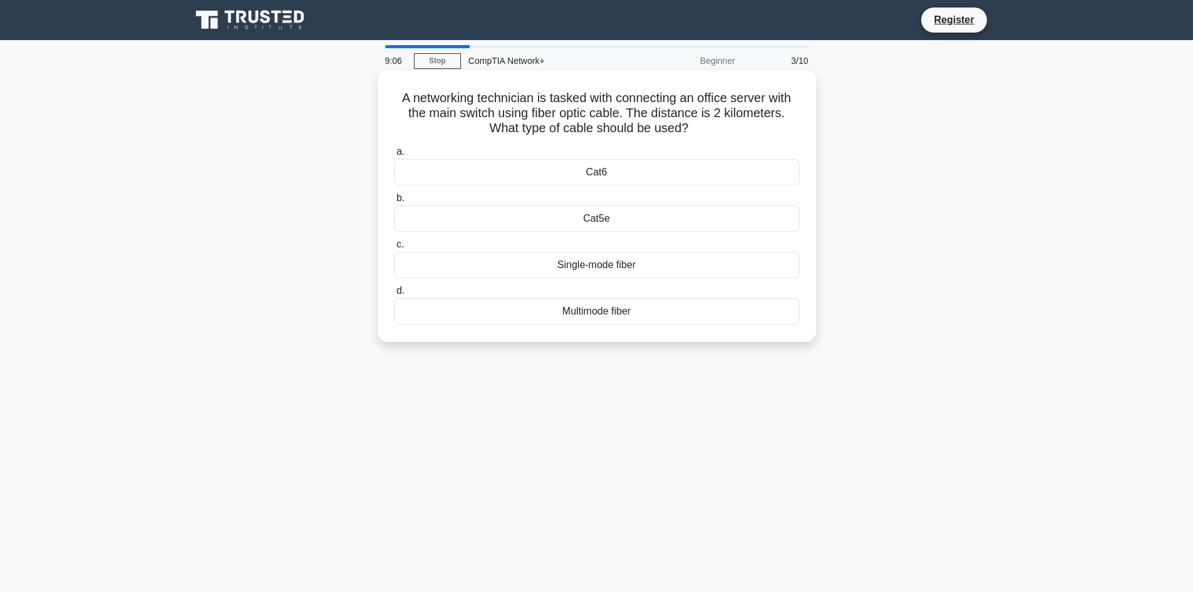 The image size is (1193, 592). I want to click on span: d., so click(400, 290).